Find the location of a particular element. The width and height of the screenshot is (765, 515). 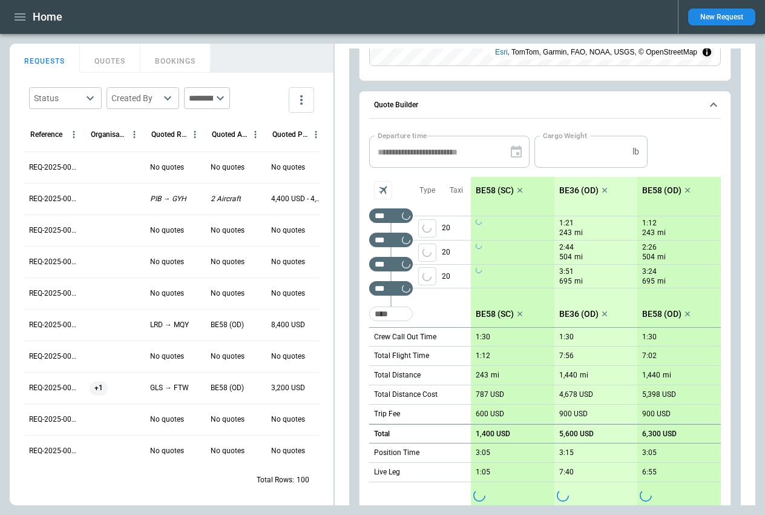

p: 5,398 USD is located at coordinates (659, 394).